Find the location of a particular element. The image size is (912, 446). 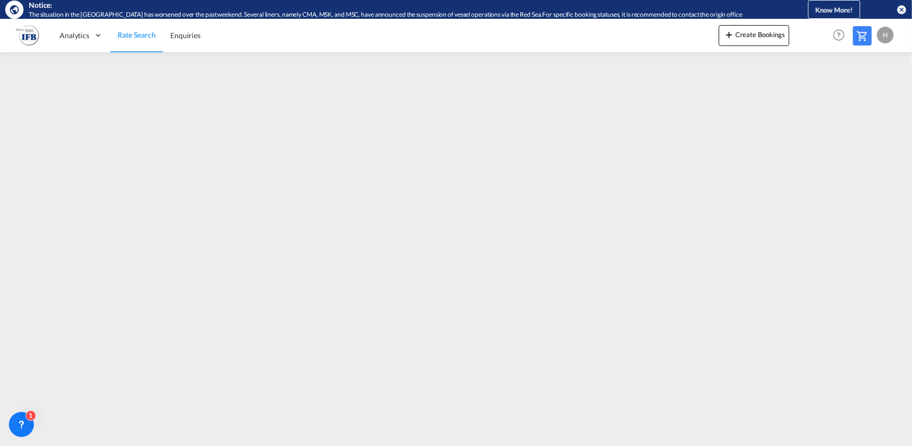

span: Rate Search is located at coordinates (136, 34).